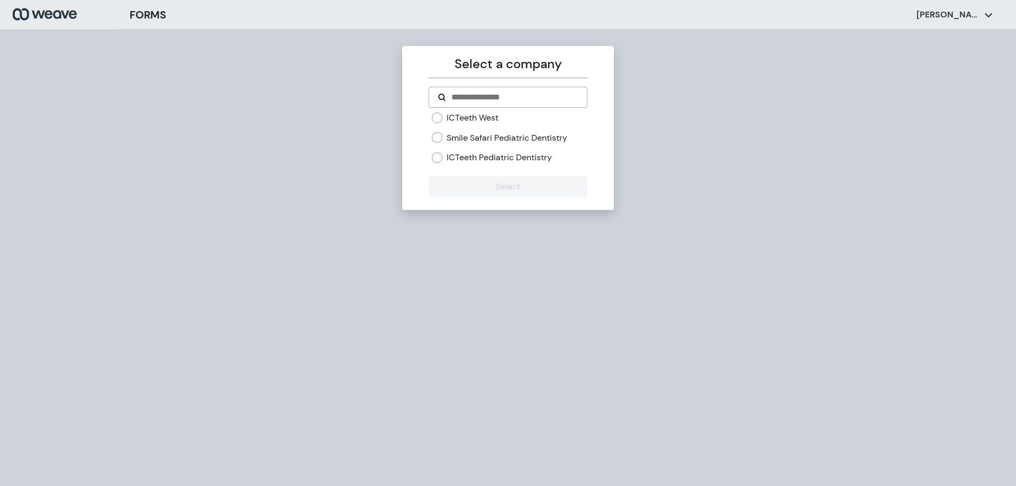 The height and width of the screenshot is (486, 1016). Describe the element at coordinates (507, 187) in the screenshot. I see `button: Select` at that location.